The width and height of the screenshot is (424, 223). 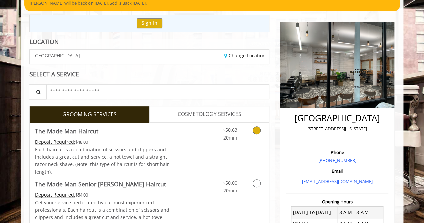 I want to click on div: $54.00, so click(x=102, y=195).